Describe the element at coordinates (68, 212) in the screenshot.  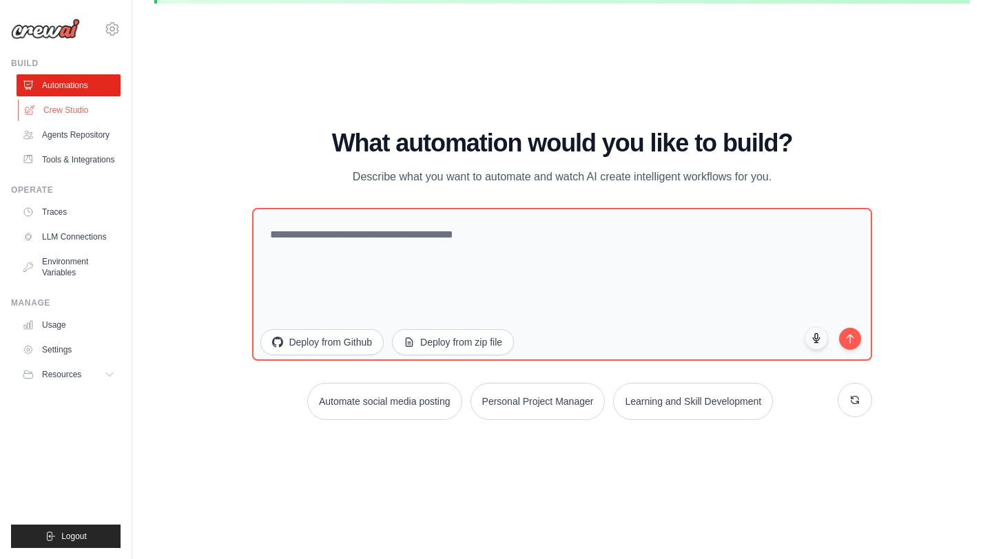
I see `a: Traces` at that location.